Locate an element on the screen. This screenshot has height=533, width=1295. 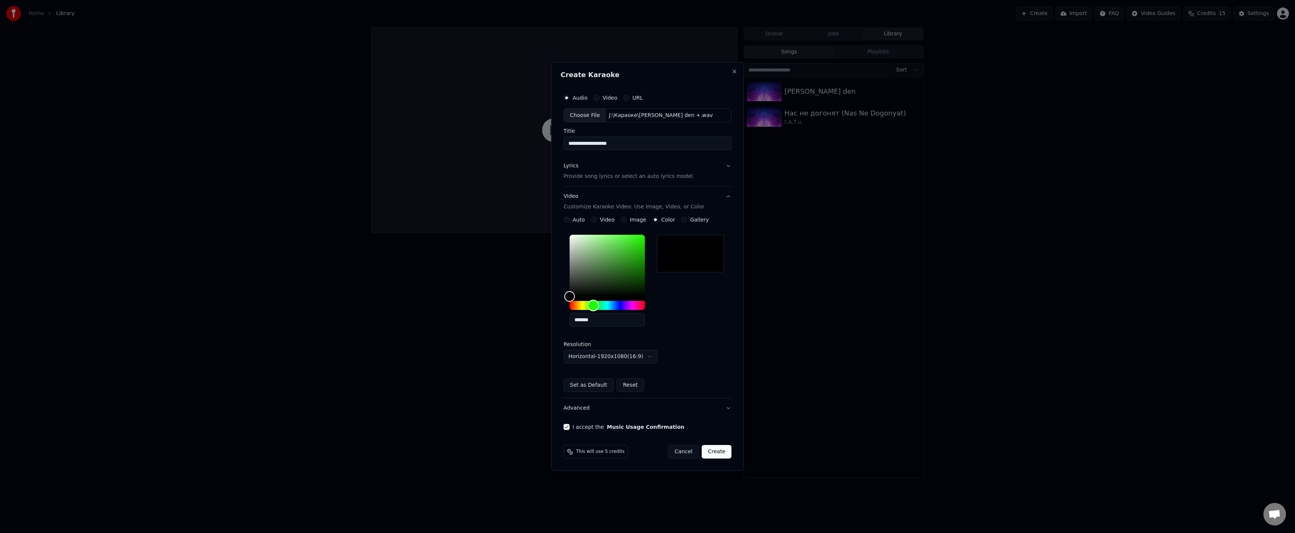
label: Audio is located at coordinates (580, 98).